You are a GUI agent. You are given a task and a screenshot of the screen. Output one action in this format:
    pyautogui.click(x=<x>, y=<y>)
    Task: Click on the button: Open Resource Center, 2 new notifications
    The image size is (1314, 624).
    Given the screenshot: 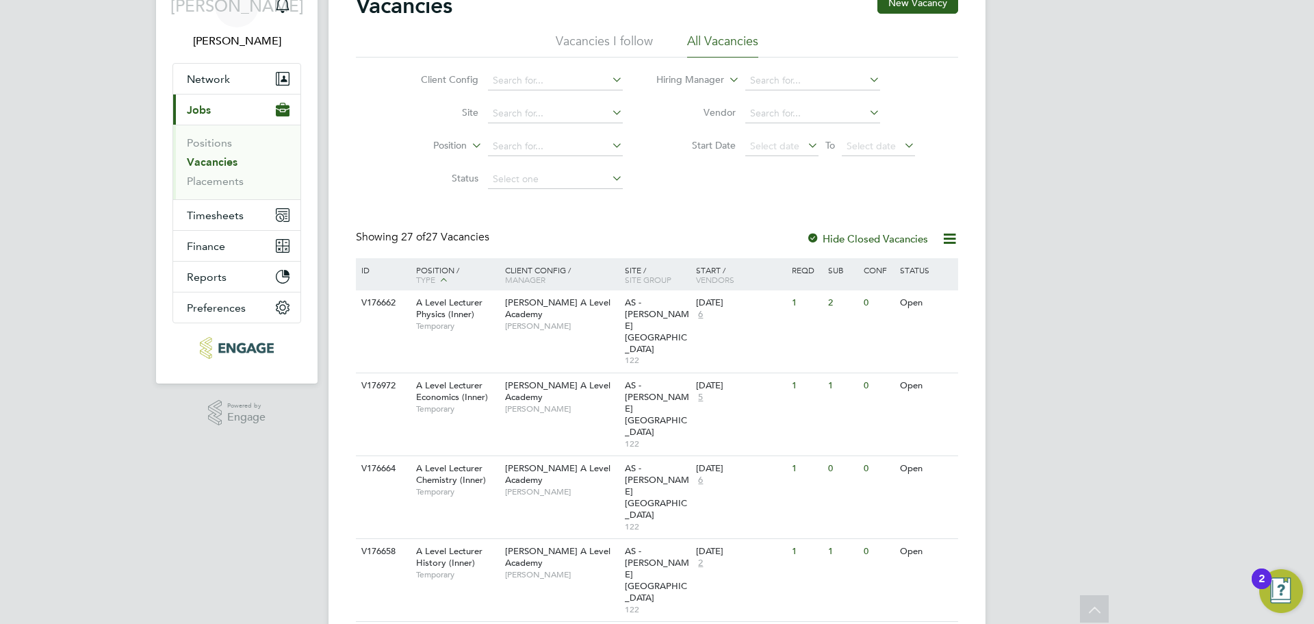 What is the action you would take?
    pyautogui.click(x=1281, y=591)
    